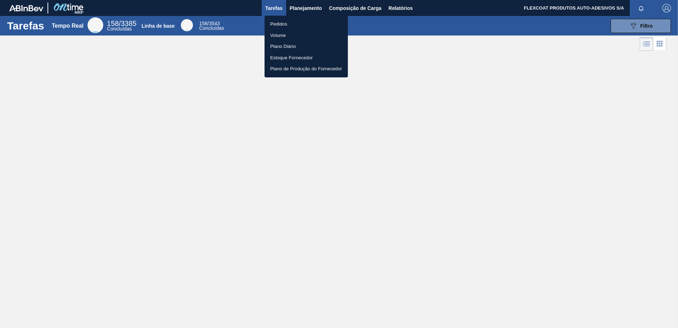  Describe the element at coordinates (306, 24) in the screenshot. I see `a: Pedidos` at that location.